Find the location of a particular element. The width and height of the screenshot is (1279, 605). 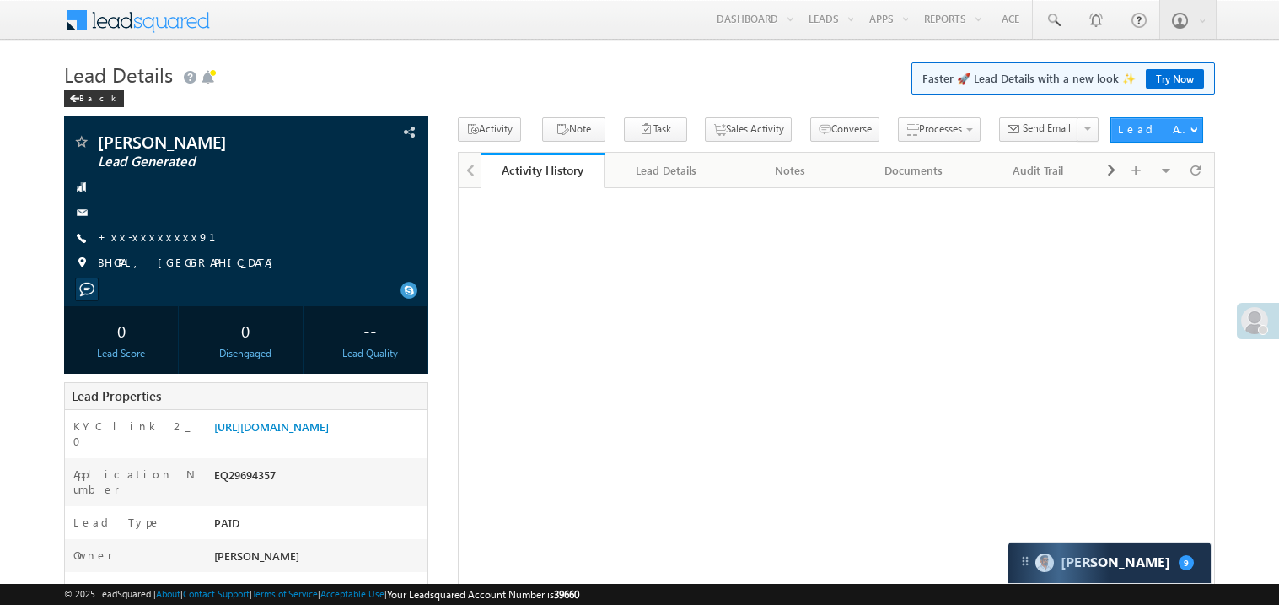

span: Send Email is located at coordinates (1046, 128).